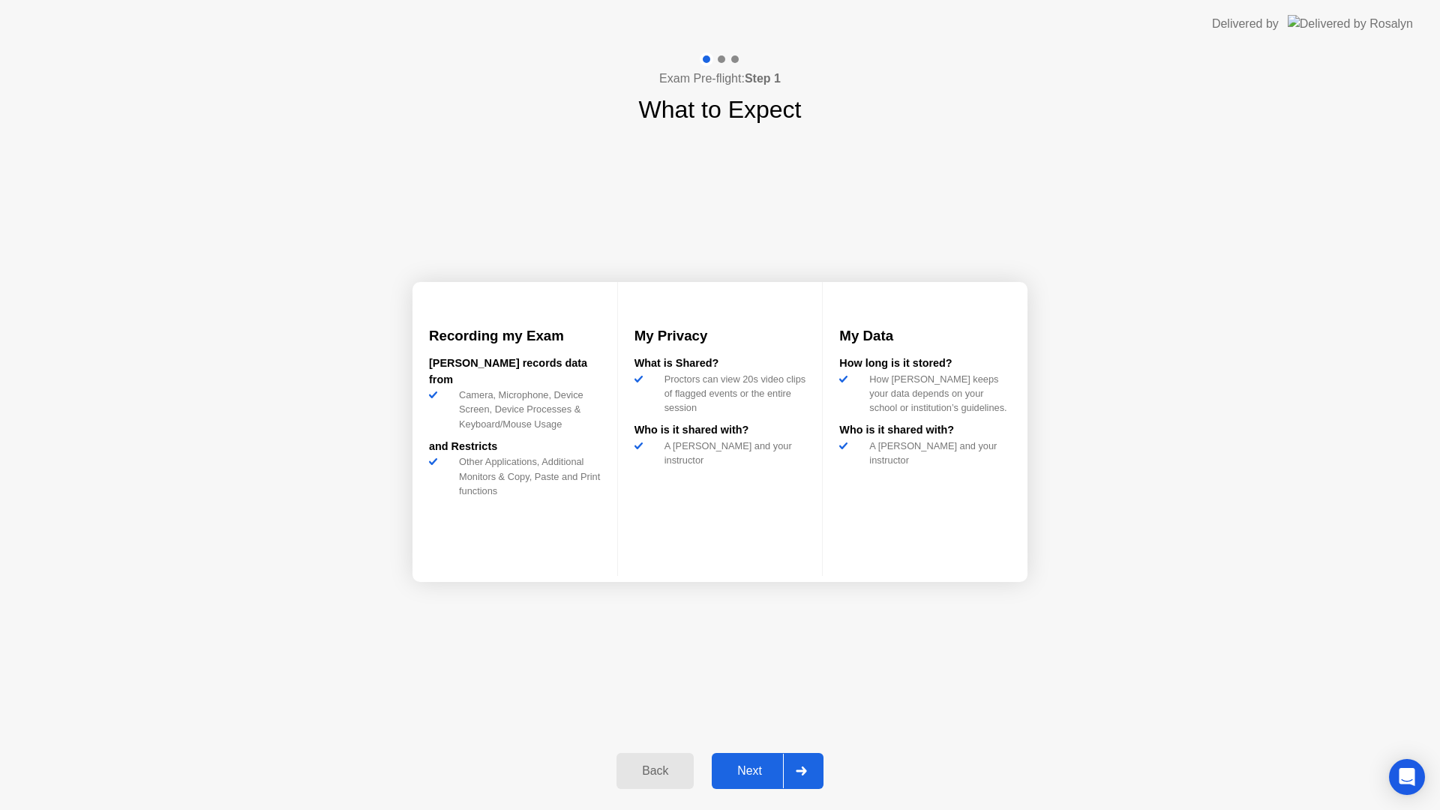  I want to click on div: Next, so click(749, 771).